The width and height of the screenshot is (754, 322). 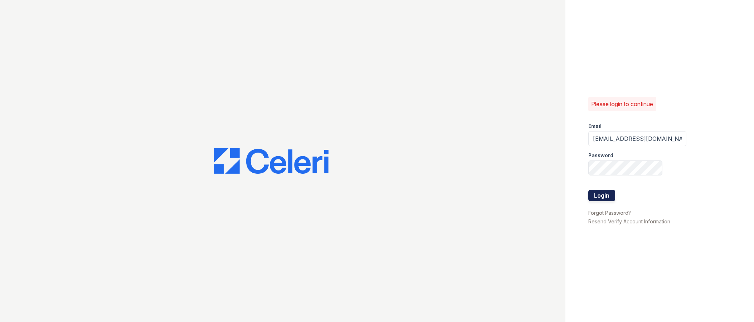 I want to click on label: Email, so click(x=595, y=126).